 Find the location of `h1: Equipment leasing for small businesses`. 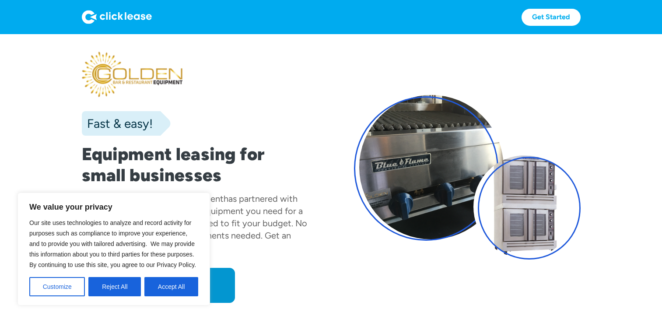

h1: Equipment leasing for small businesses is located at coordinates (195, 165).